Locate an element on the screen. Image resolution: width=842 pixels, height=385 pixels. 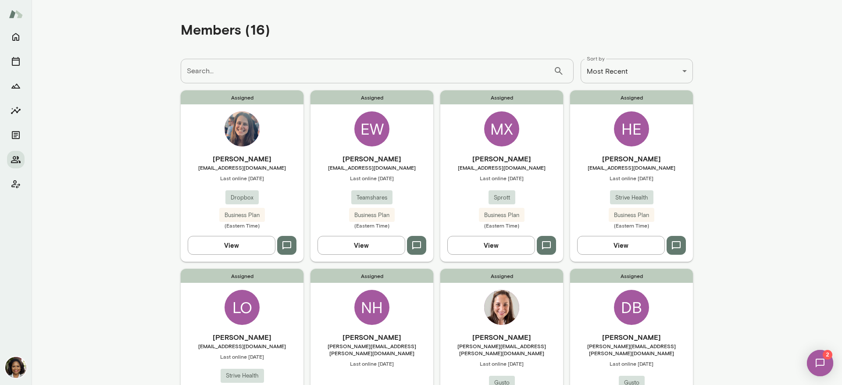
button: Insights is located at coordinates (16, 111).